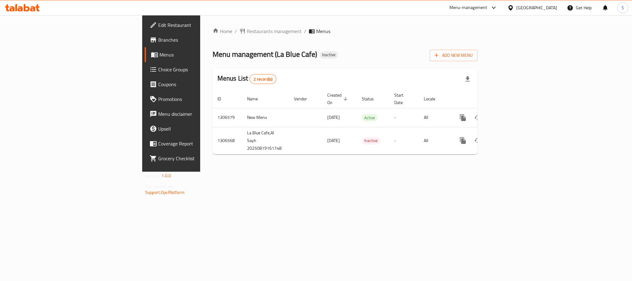 The image size is (632, 281). What do you see at coordinates (338, 99) in the screenshot?
I see `span: Created On` at bounding box center [338, 99].